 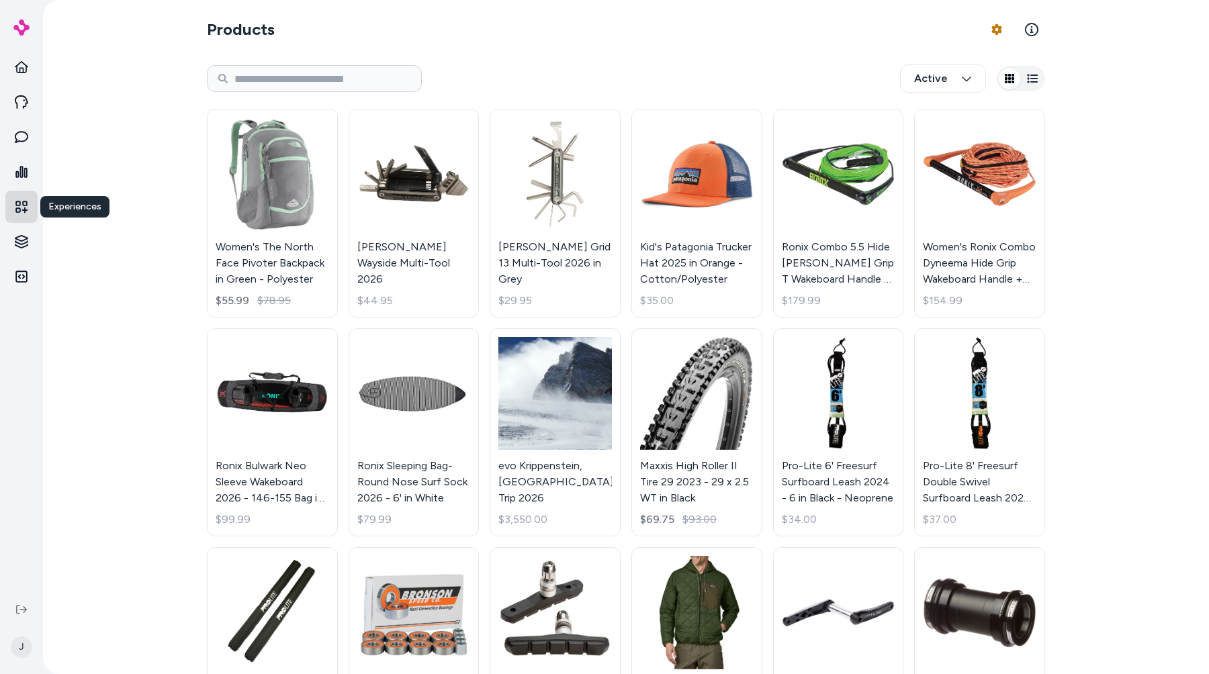 I want to click on img: alby Logo, so click(x=21, y=28).